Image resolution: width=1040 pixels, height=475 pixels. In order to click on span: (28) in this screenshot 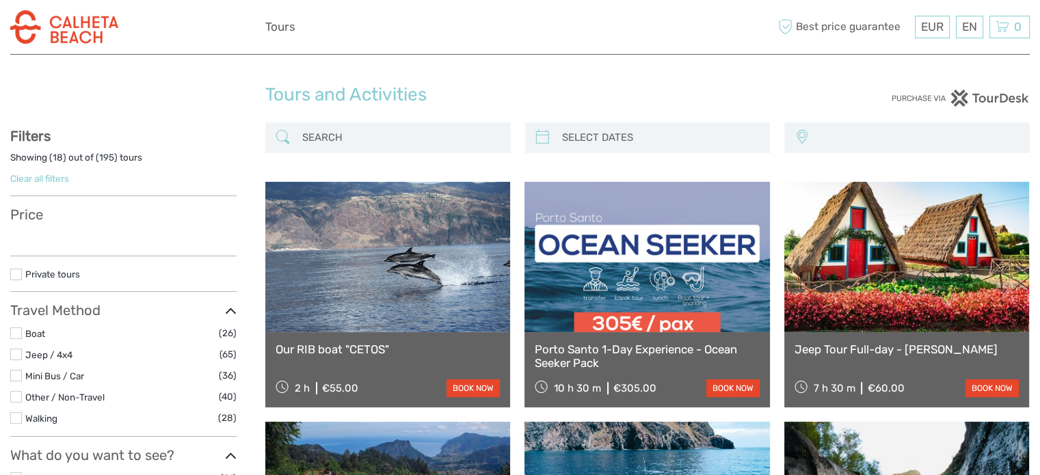, I will do `click(227, 418)`.